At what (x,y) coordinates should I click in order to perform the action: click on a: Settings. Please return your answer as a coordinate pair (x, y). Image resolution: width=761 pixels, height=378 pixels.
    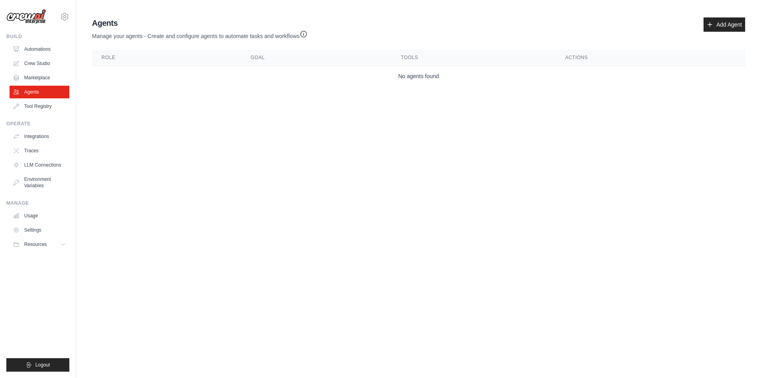
    Looking at the image, I should click on (39, 230).